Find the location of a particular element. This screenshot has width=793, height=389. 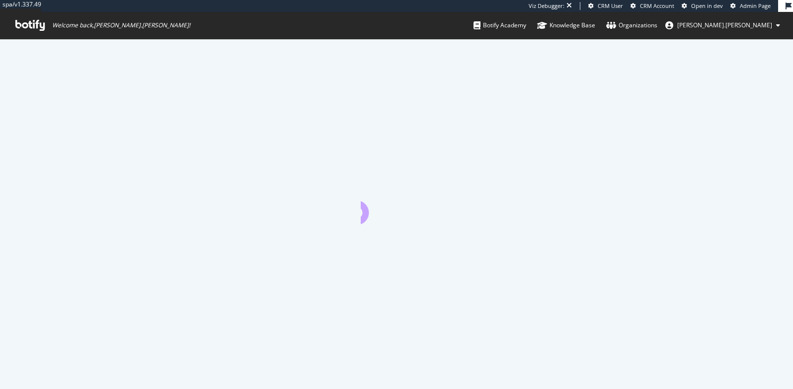

div: Organizations is located at coordinates (632, 25).